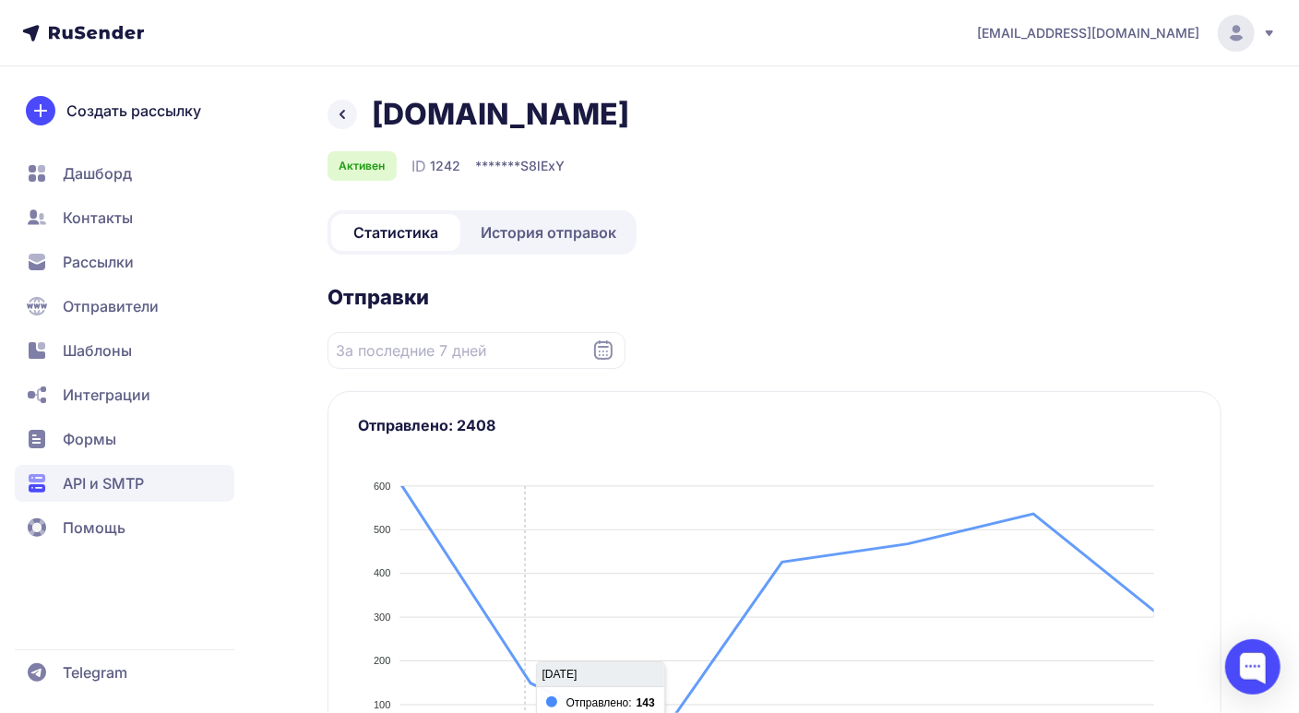  I want to click on span: API и SMTP, so click(103, 484).